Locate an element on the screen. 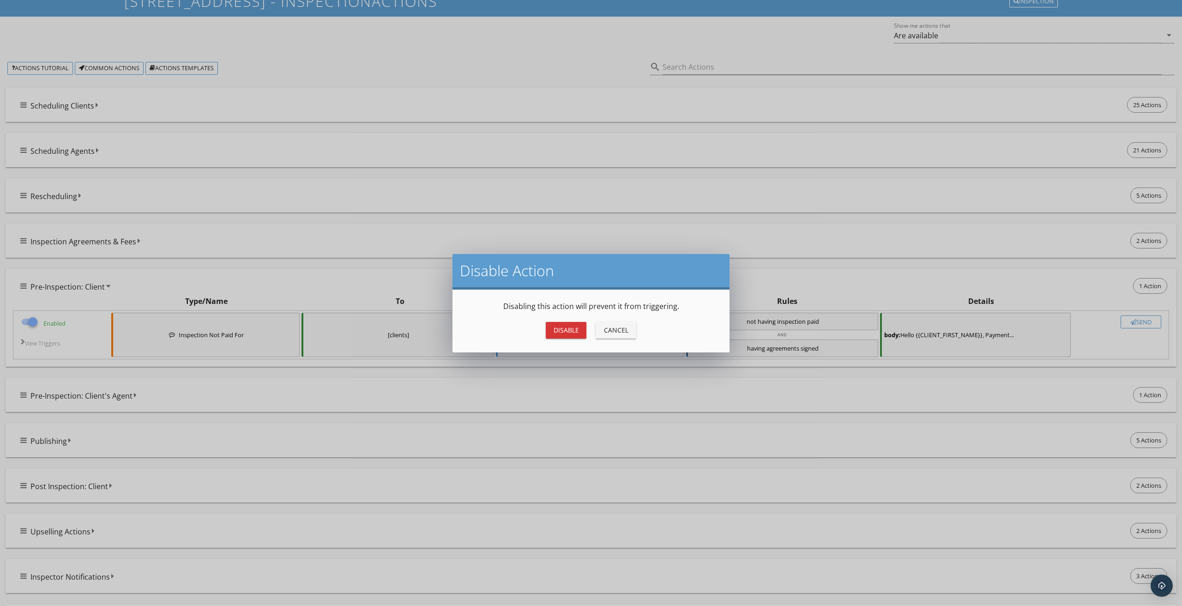 The image size is (1182, 606). h2: Disable Action is located at coordinates (591, 271).